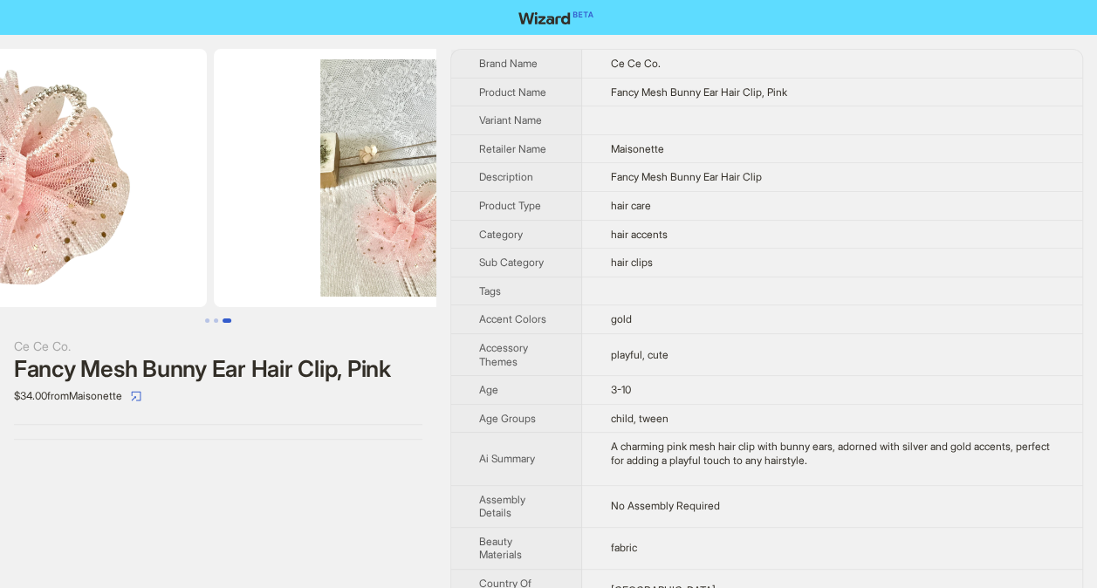 The height and width of the screenshot is (588, 1097). What do you see at coordinates (501, 234) in the screenshot?
I see `span: Category` at bounding box center [501, 234].